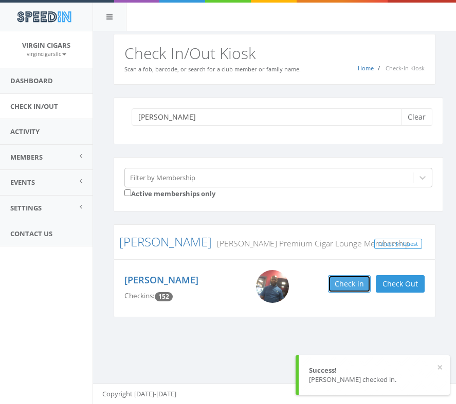 The image size is (456, 404). I want to click on button: Check in, so click(349, 284).